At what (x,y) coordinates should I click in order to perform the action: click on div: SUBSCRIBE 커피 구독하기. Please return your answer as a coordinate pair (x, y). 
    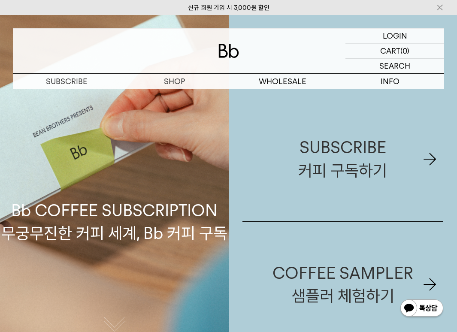
    Looking at the image, I should click on (342, 159).